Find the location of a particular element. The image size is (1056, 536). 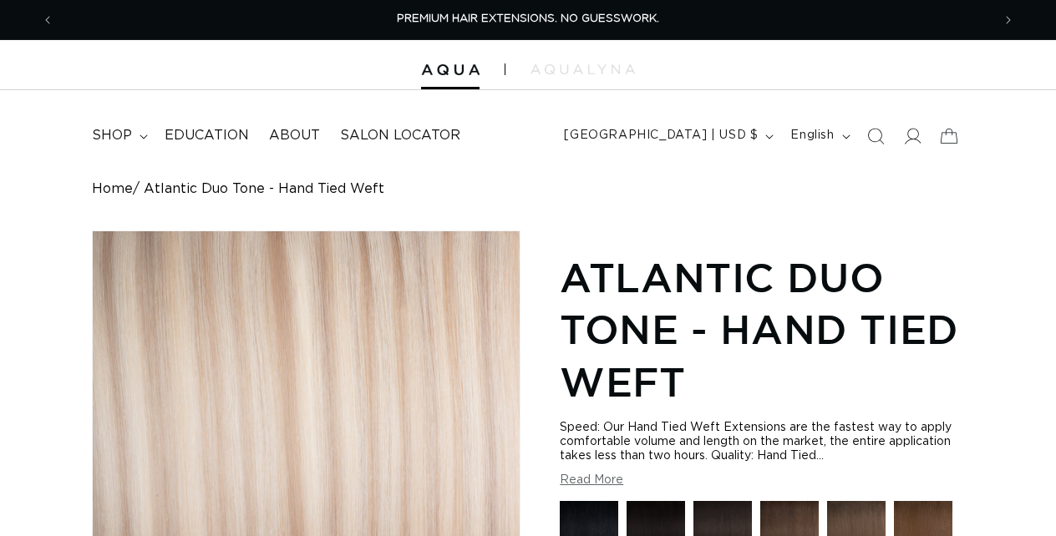

span: English is located at coordinates (812, 135).